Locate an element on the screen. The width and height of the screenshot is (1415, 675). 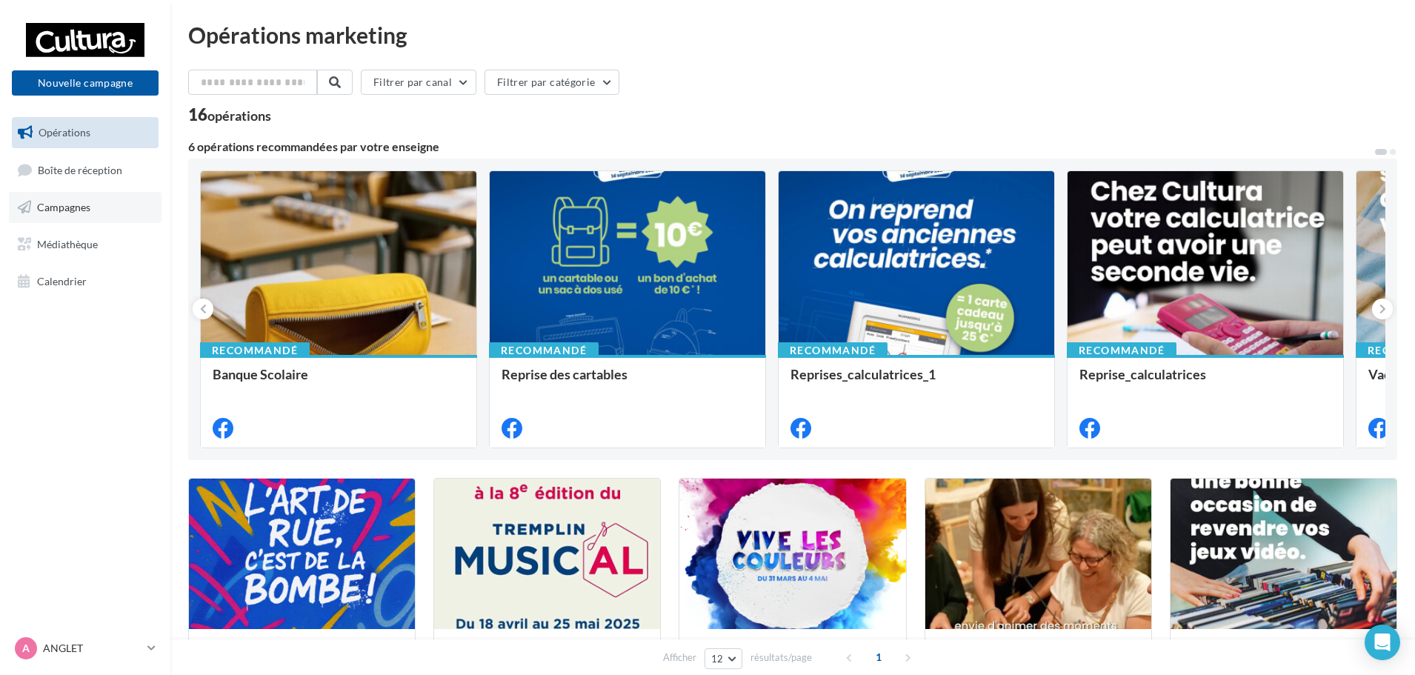
button: 12 is located at coordinates (723, 659).